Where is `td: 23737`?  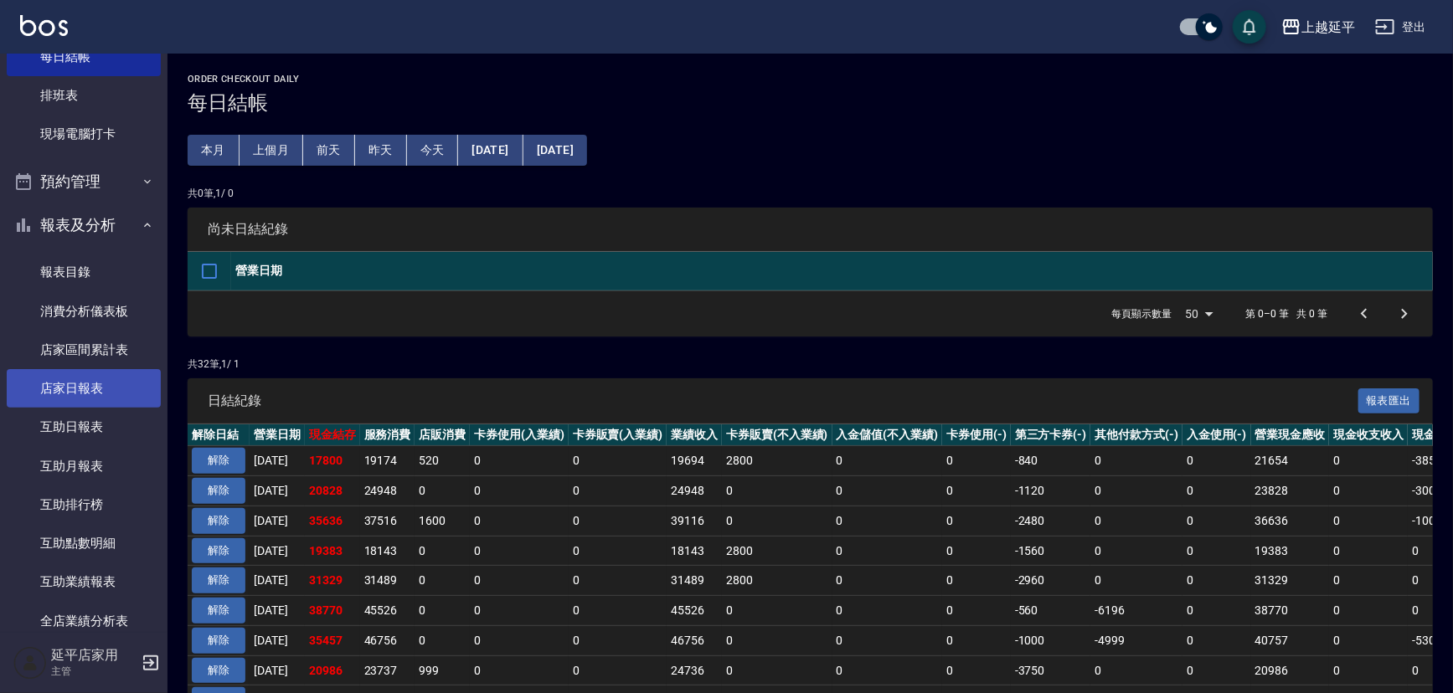 td: 23737 is located at coordinates (388, 671).